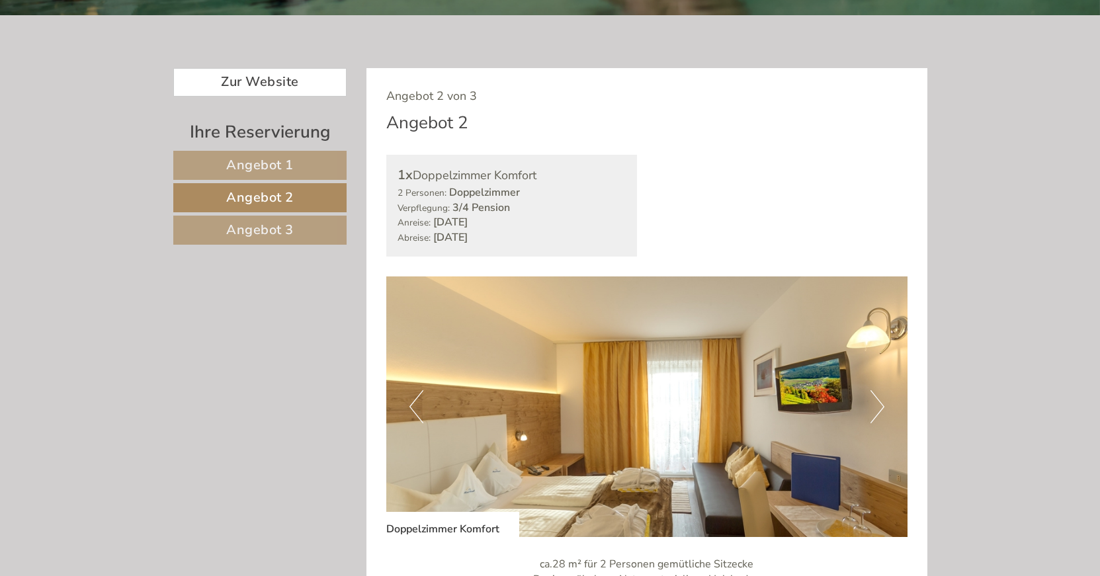  What do you see at coordinates (260, 197) in the screenshot?
I see `span: Angebot 2` at bounding box center [260, 197].